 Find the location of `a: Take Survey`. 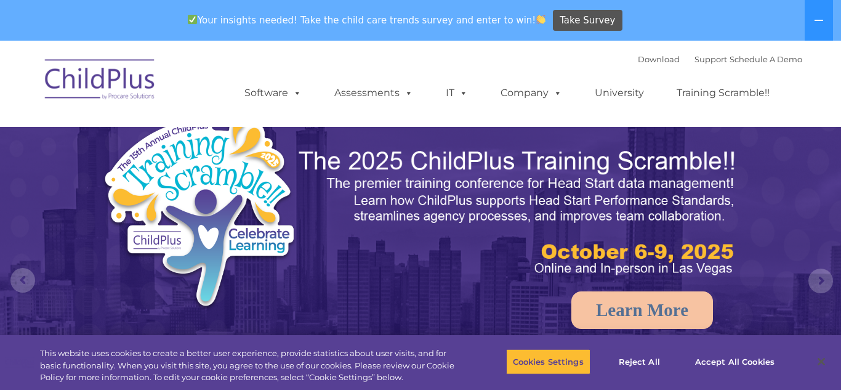

a: Take Survey is located at coordinates (588, 20).